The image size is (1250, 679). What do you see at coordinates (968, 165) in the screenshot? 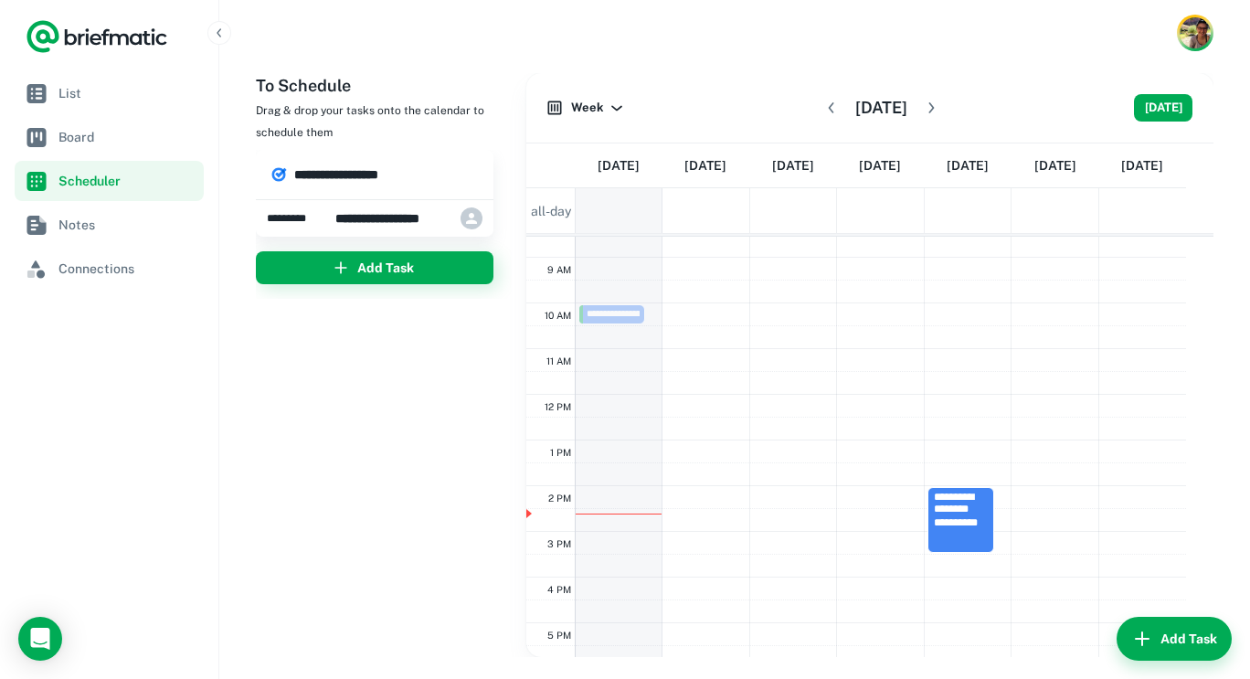
I see `a: October 17, 2025` at bounding box center [968, 165].